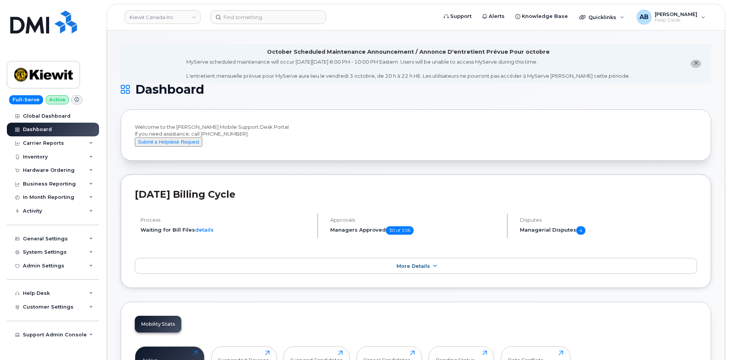  Describe the element at coordinates (225, 220) in the screenshot. I see `h4: Process` at that location.